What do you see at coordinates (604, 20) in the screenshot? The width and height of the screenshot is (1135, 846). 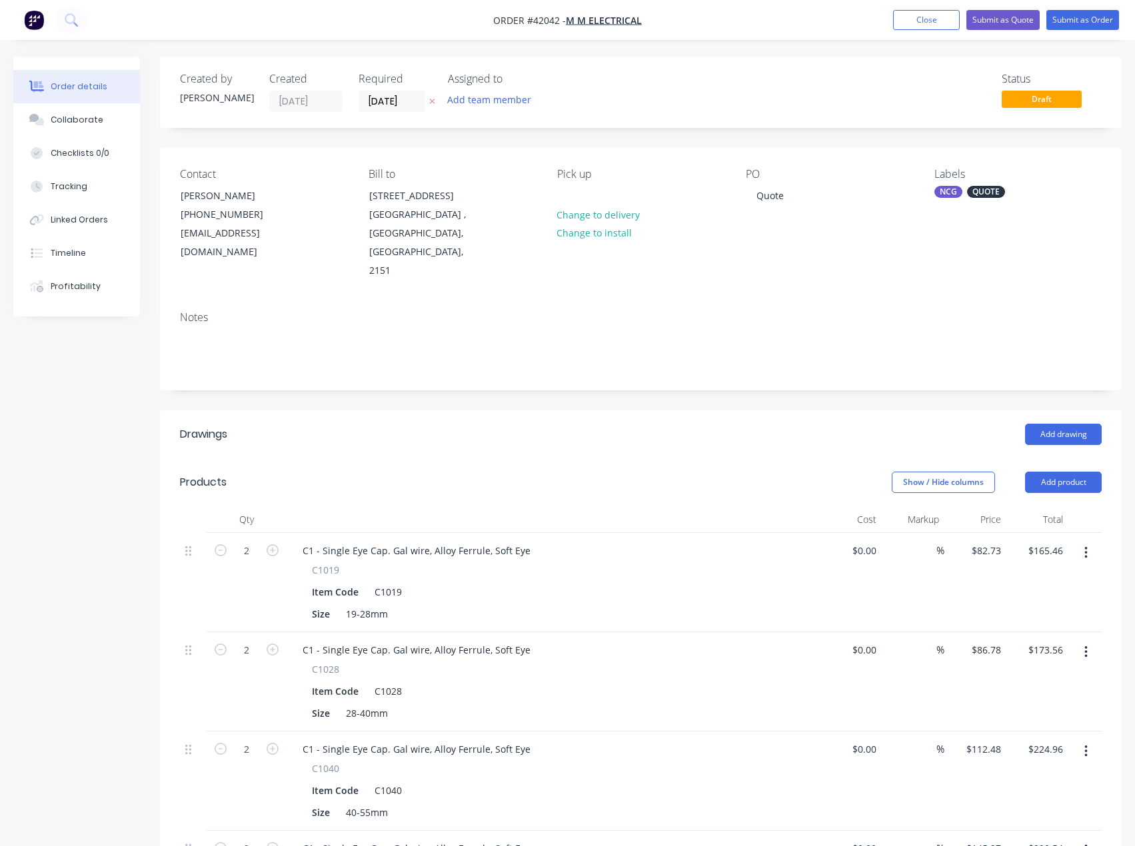 I see `span: M M ELECTRICAL` at bounding box center [604, 20].